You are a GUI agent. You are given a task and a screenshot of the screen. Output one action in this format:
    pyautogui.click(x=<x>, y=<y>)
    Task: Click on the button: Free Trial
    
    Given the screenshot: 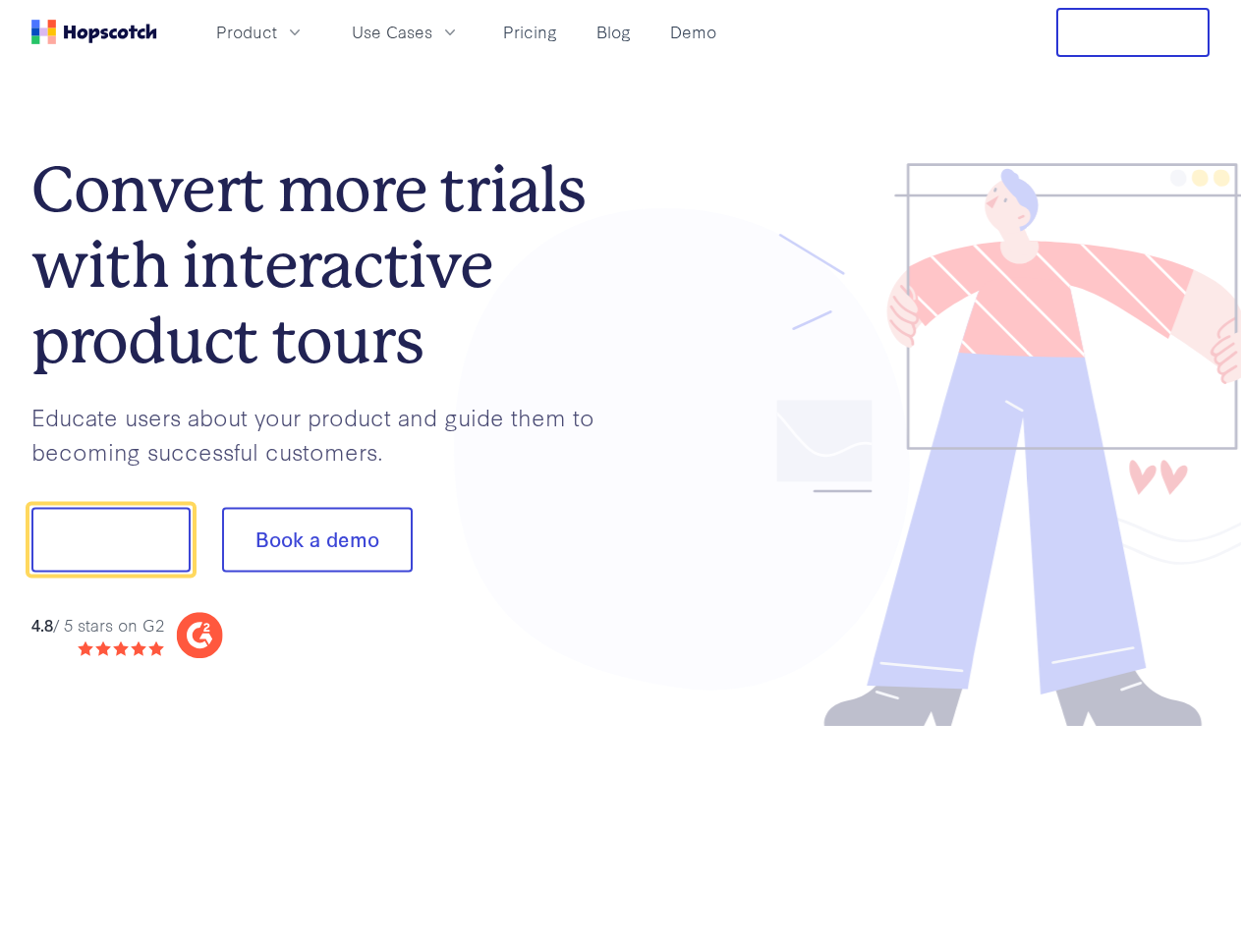 What is the action you would take?
    pyautogui.click(x=1133, y=32)
    